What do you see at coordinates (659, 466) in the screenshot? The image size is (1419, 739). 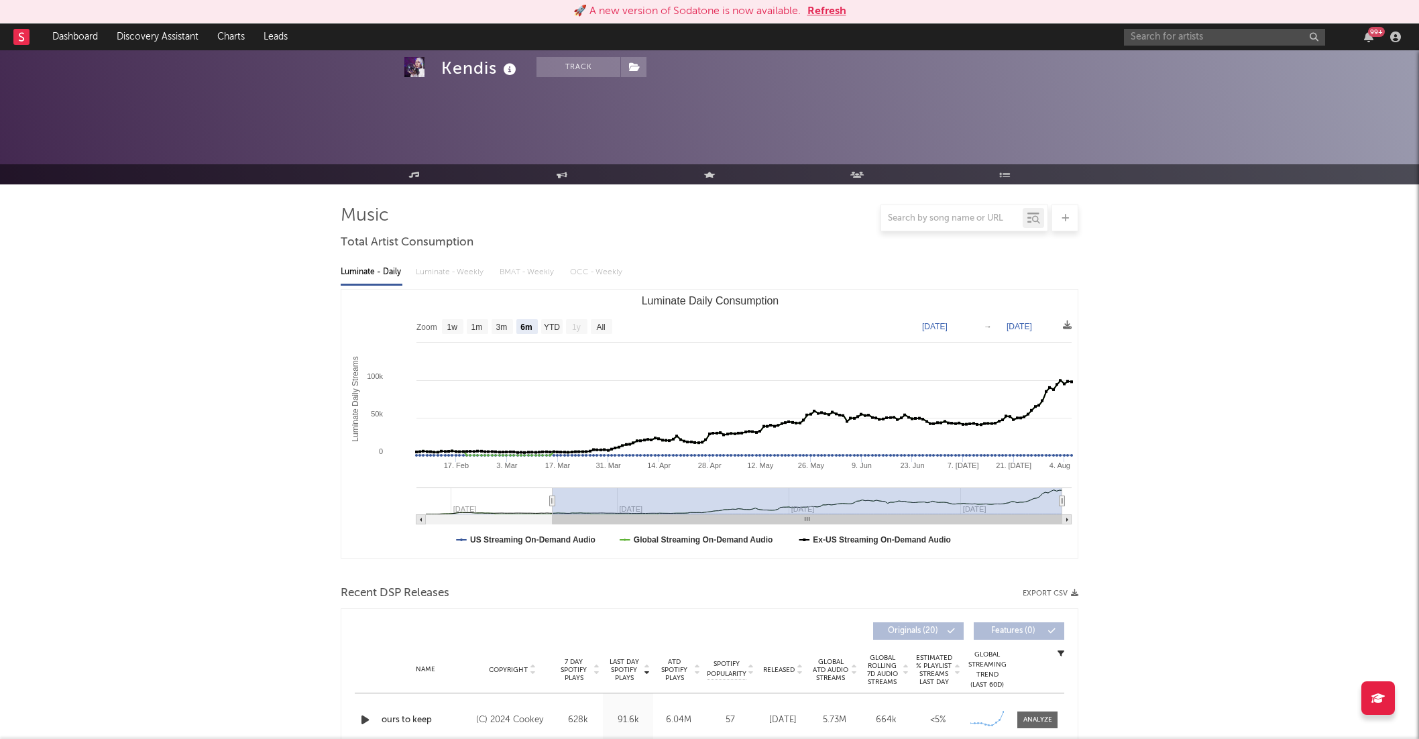 I see `text: 14. Apr` at bounding box center [659, 466].